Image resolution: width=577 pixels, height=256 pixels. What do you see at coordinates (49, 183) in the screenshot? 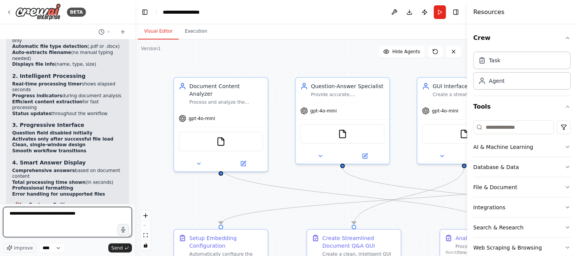
I see `strong: Total processing time shown` at bounding box center [49, 183].